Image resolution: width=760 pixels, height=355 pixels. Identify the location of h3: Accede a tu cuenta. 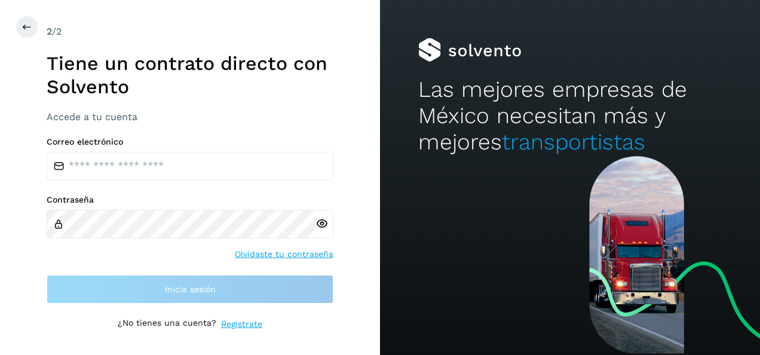
(190, 116).